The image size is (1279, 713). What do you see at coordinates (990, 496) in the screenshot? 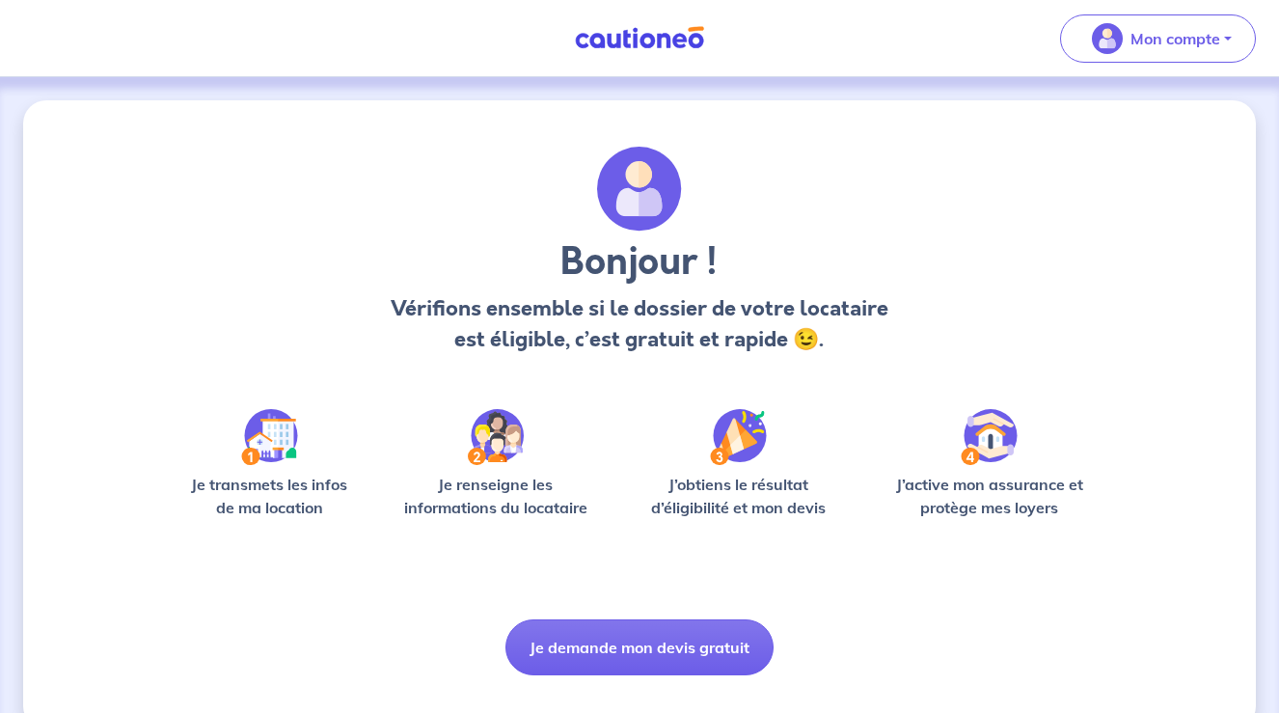
I see `p: J’active mon assurance et protège mes loyers` at bounding box center [990, 496].